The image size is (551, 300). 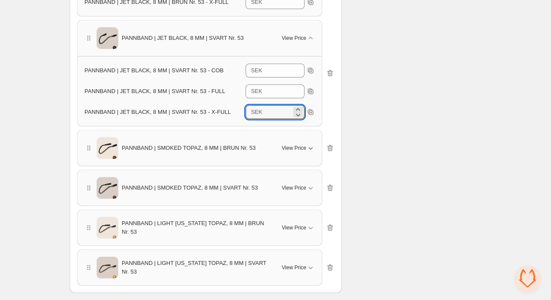 I want to click on span: PANNBAND | JET BLACK, 8 MM | SVART Nr. 53 - COB, so click(x=154, y=70).